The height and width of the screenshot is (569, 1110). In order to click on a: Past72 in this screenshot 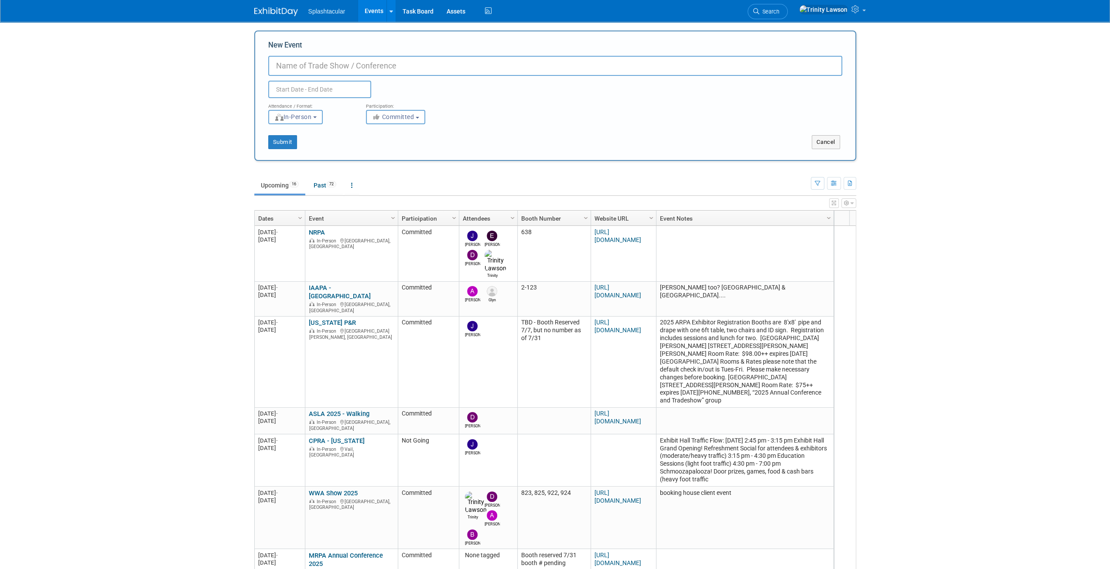, I will do `click(325, 185)`.